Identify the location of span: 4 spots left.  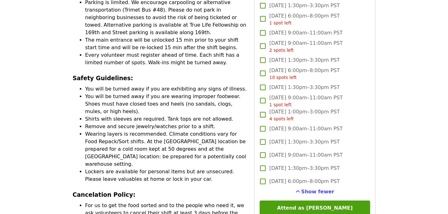
(282, 119).